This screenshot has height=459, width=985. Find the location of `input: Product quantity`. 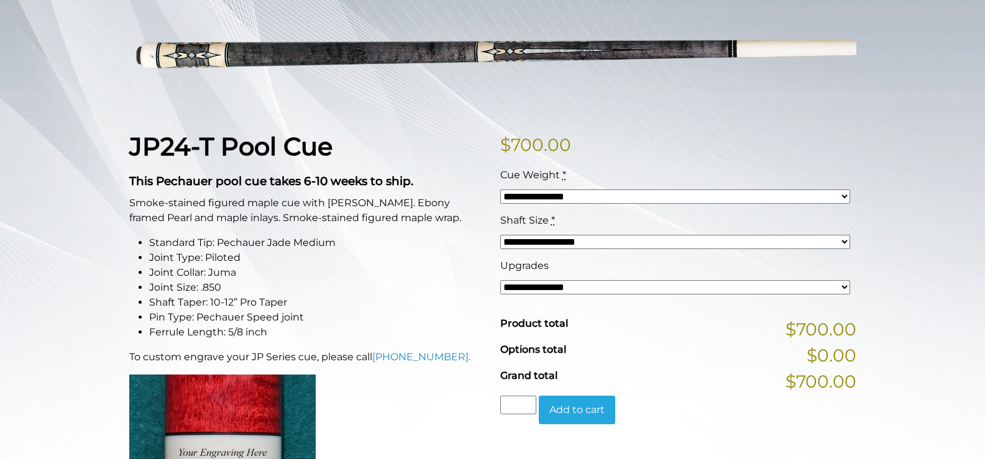

input: Product quantity is located at coordinates (518, 405).